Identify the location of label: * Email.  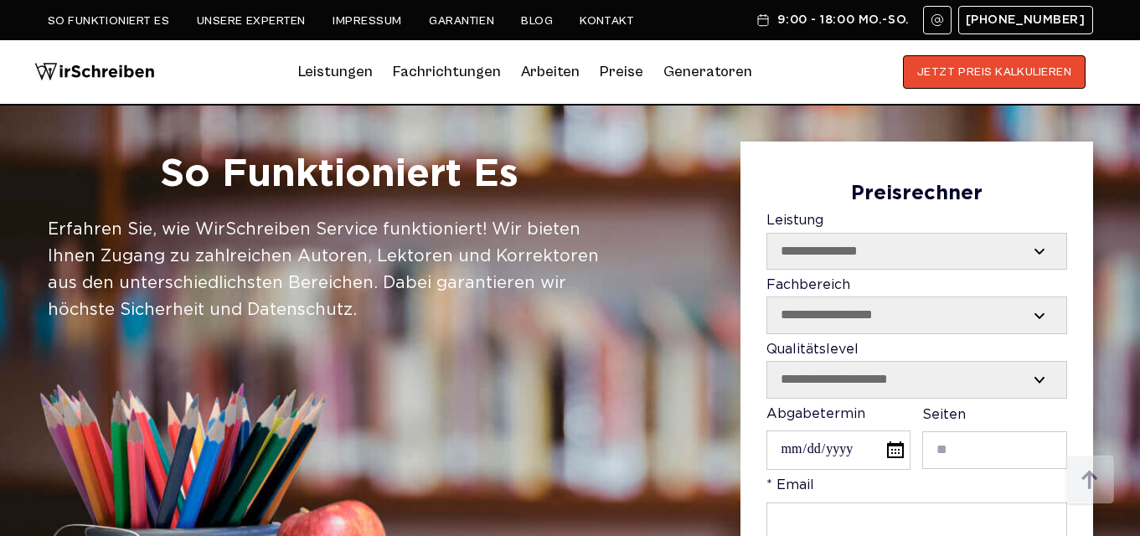
(917, 507).